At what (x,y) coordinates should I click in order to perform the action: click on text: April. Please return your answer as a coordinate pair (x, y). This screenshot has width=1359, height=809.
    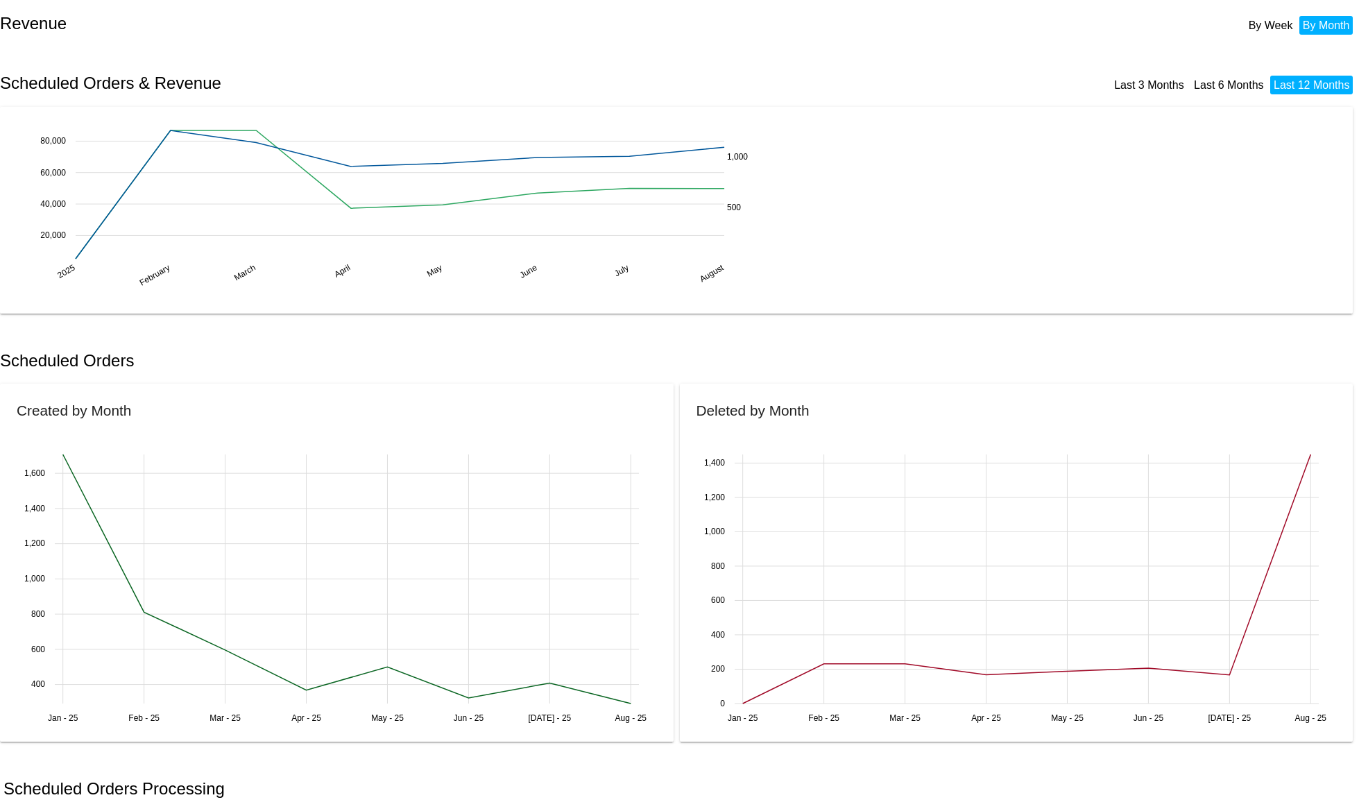
    Looking at the image, I should click on (343, 270).